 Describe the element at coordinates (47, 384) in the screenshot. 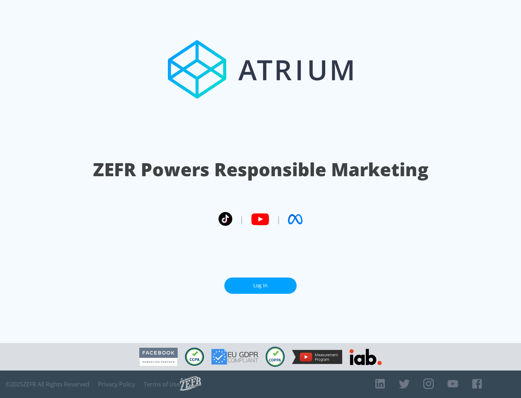

I see `span: © 2025 ZEFR All Rights Reserved` at that location.